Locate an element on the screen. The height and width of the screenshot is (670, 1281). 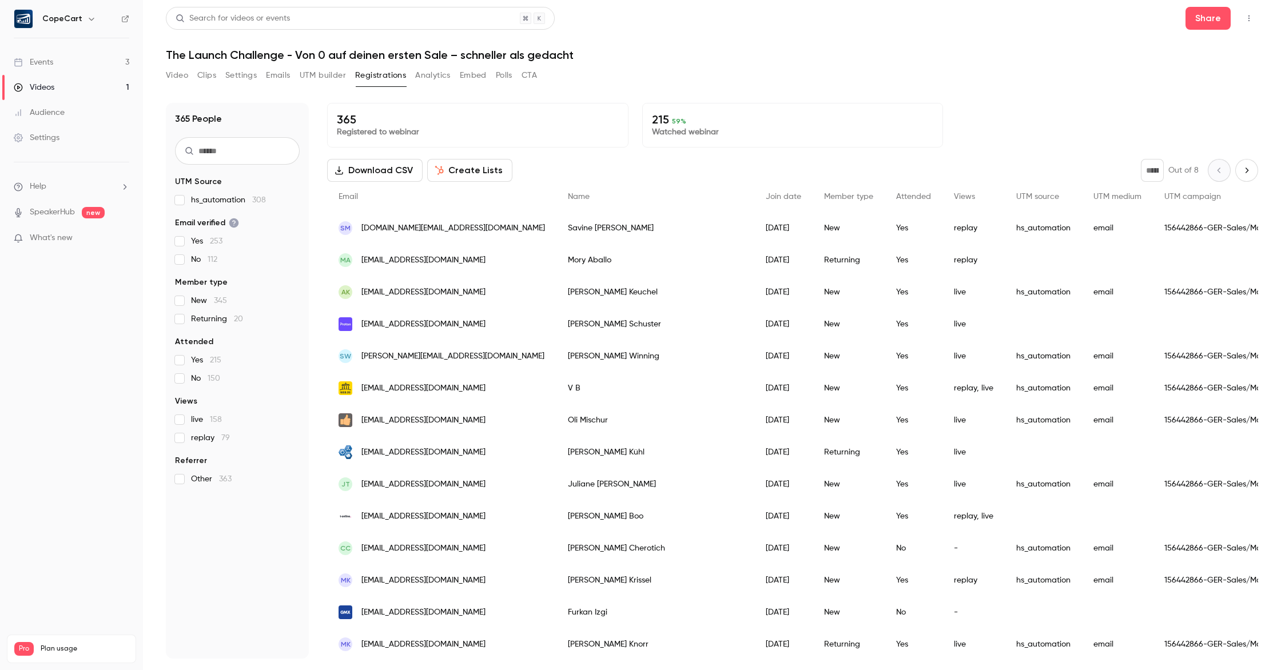
span: 363 is located at coordinates (225, 479).